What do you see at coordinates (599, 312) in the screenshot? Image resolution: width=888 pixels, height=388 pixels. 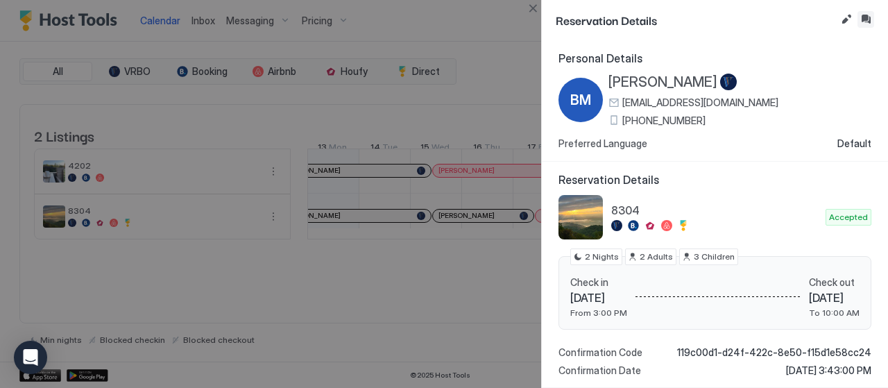 I see `span: From 3:00 PM` at bounding box center [599, 312].